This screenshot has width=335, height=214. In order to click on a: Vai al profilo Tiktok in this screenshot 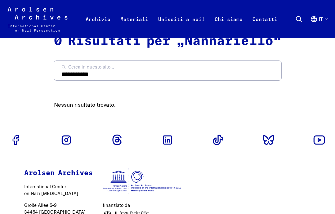, I will do `click(218, 140)`.